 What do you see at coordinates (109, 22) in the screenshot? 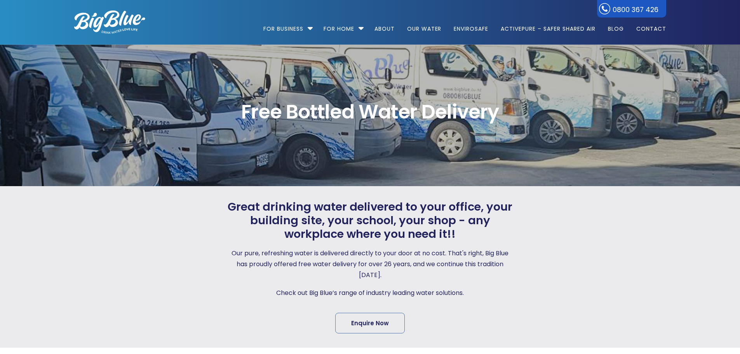
I see `img: logo` at bounding box center [109, 22].